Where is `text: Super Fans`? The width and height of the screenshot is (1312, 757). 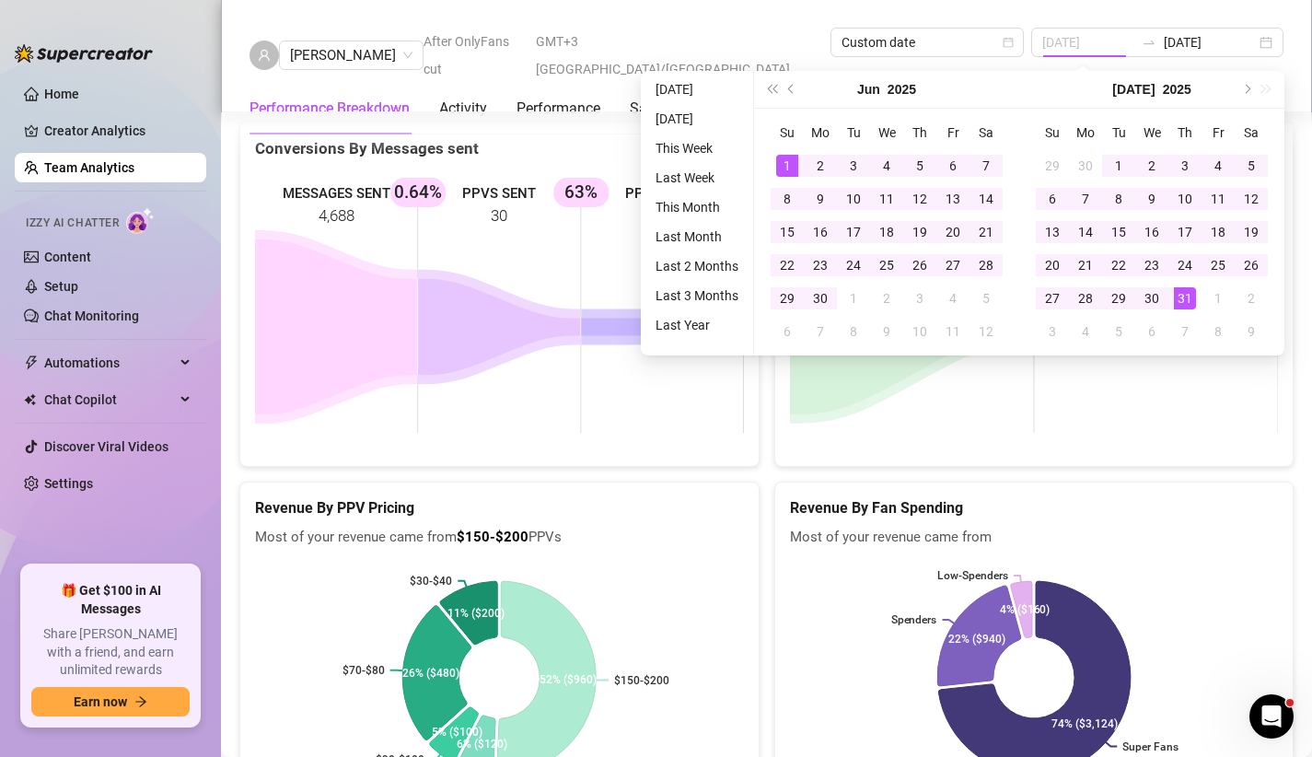 text: Super Fans is located at coordinates (1150, 746).